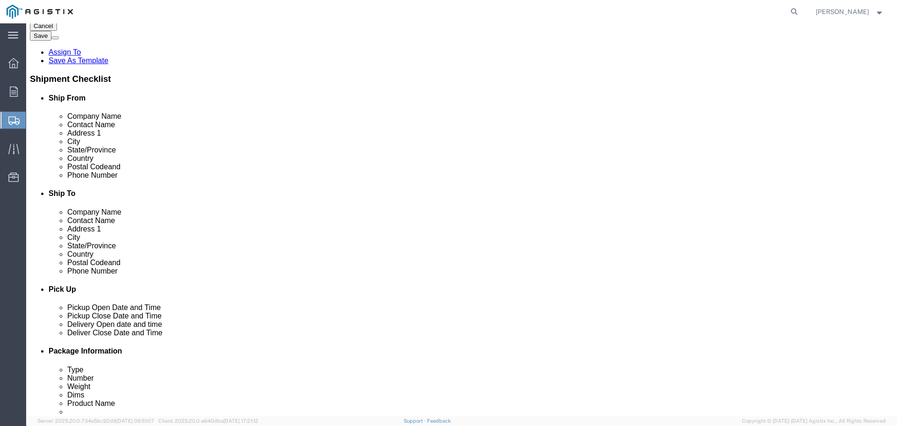 The width and height of the screenshot is (897, 426). What do you see at coordinates (40, 12) in the screenshot?
I see `img: logo` at bounding box center [40, 12].